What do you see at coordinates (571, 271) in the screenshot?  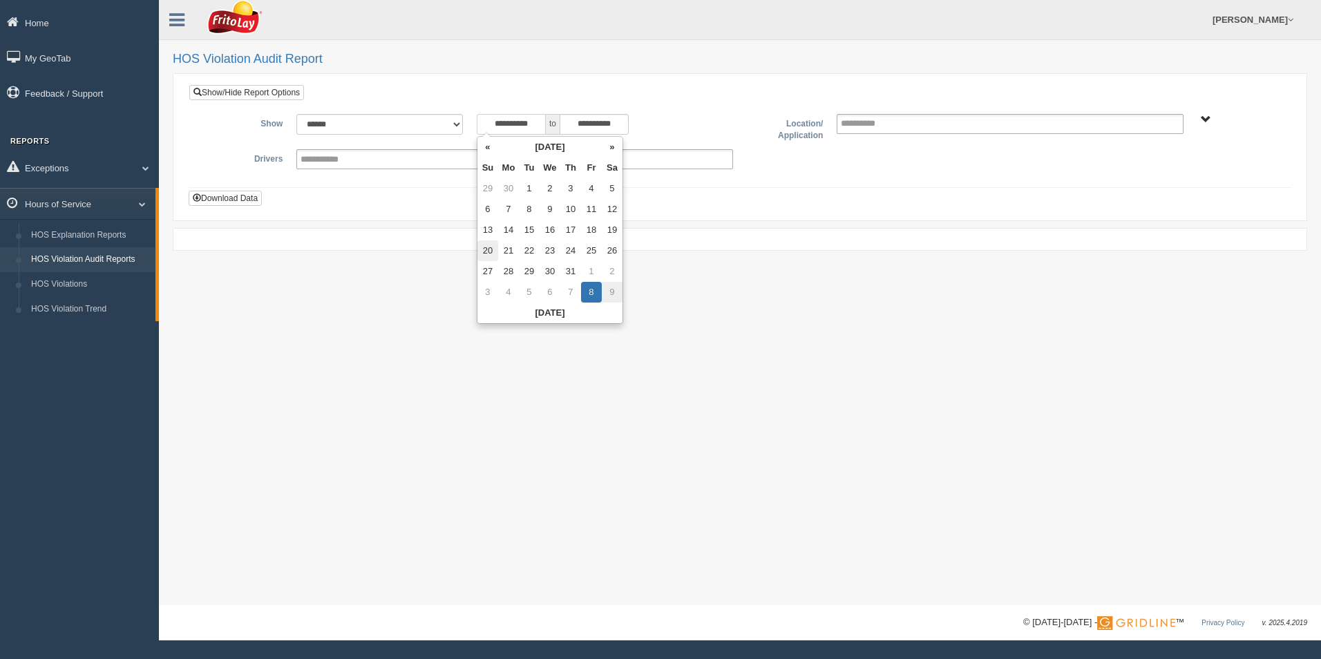 I see `td: 31` at bounding box center [571, 271].